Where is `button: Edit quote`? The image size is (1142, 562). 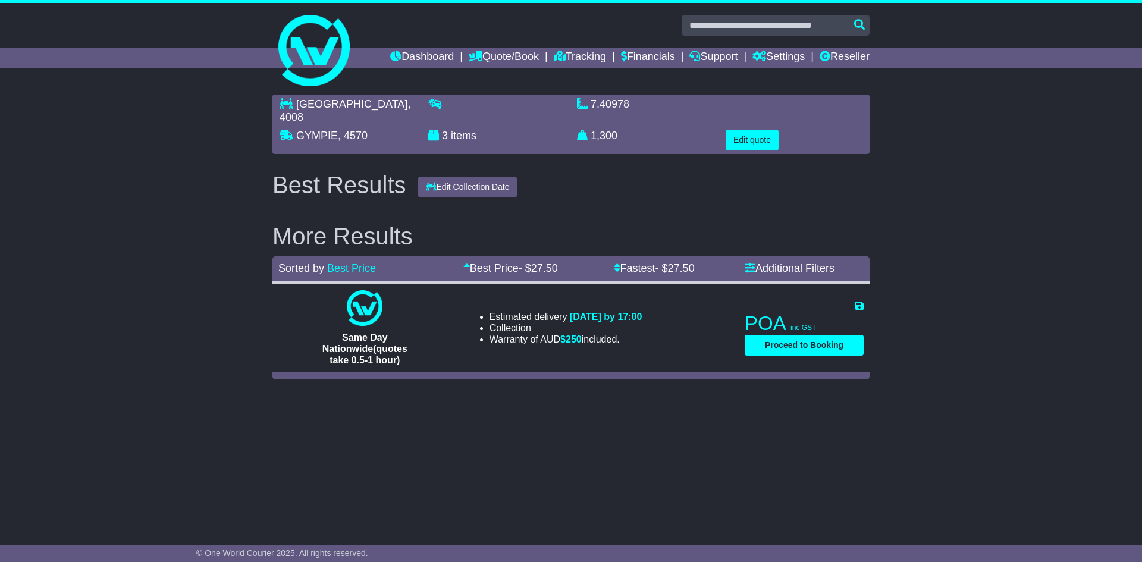 button: Edit quote is located at coordinates (752, 140).